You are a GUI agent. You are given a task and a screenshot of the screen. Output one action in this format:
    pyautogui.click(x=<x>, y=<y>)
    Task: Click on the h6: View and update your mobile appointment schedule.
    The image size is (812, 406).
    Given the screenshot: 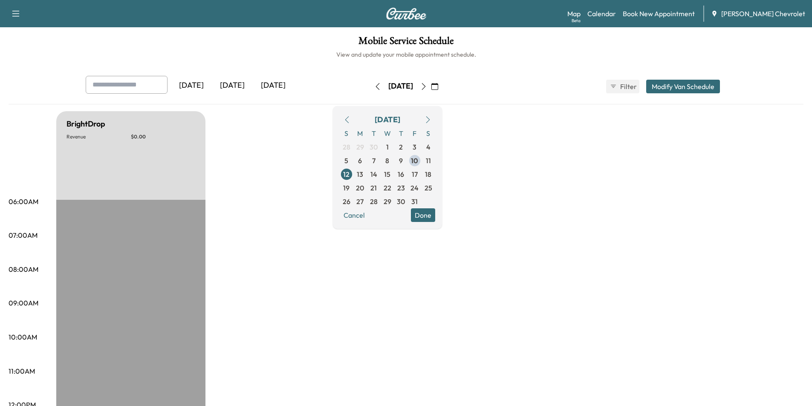 What is the action you would take?
    pyautogui.click(x=406, y=55)
    